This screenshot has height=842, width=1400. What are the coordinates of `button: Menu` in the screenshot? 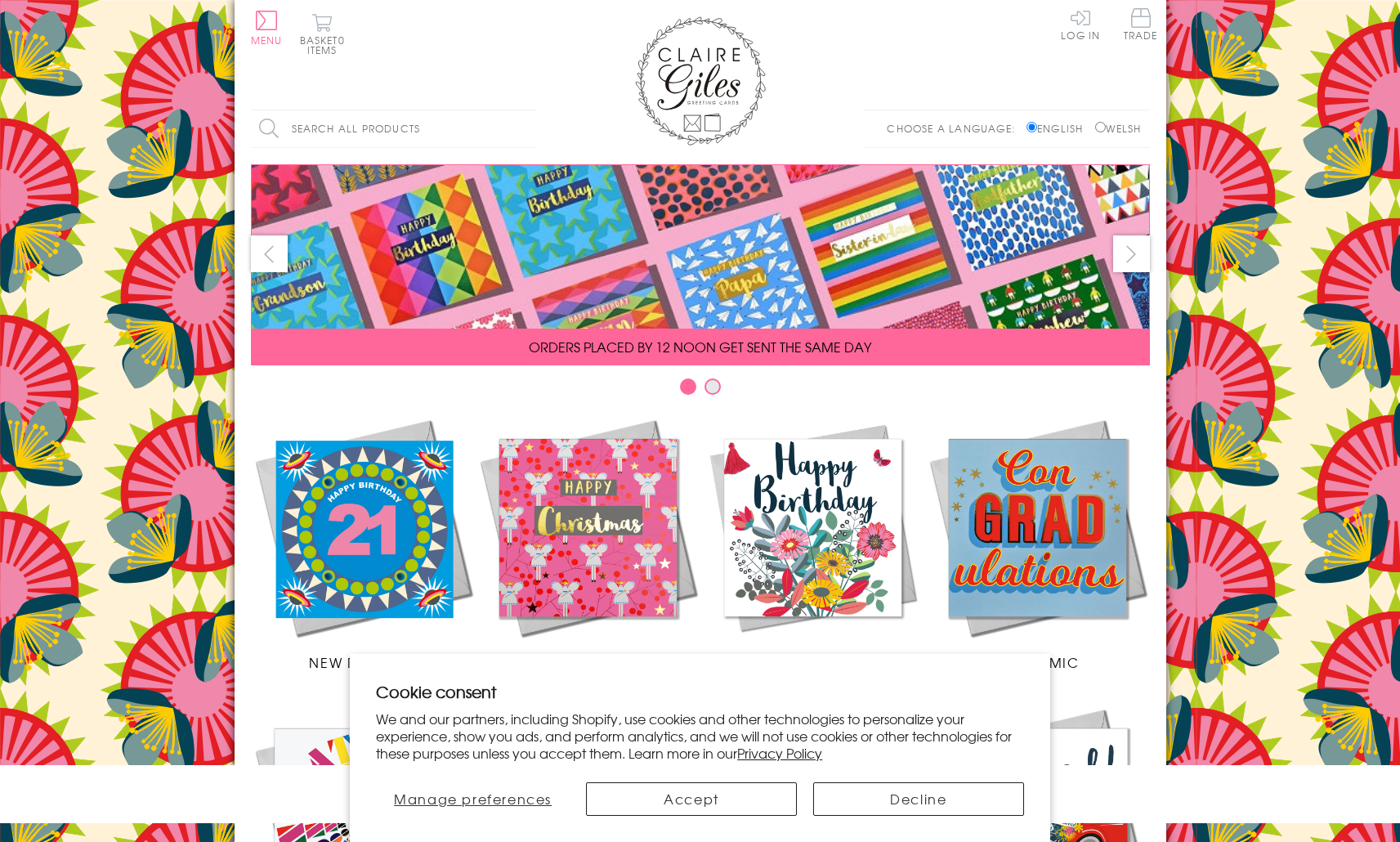 It's located at (266, 28).